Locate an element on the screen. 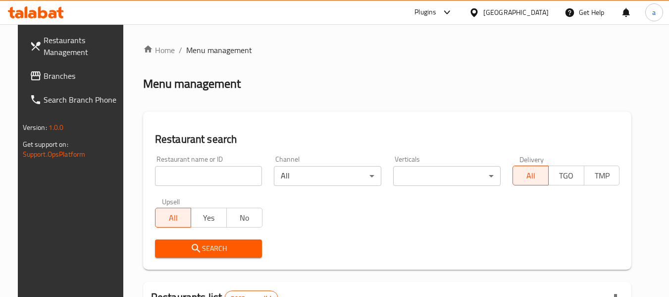 This screenshot has width=669, height=297. h2: Menu management is located at coordinates (192, 84).